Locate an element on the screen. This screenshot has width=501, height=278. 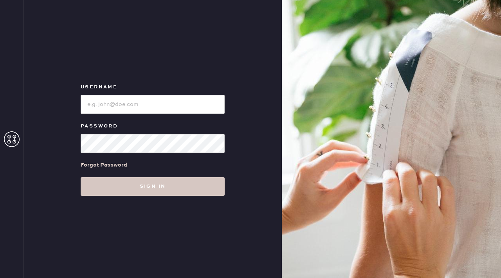
button: Sign in is located at coordinates (153, 187).